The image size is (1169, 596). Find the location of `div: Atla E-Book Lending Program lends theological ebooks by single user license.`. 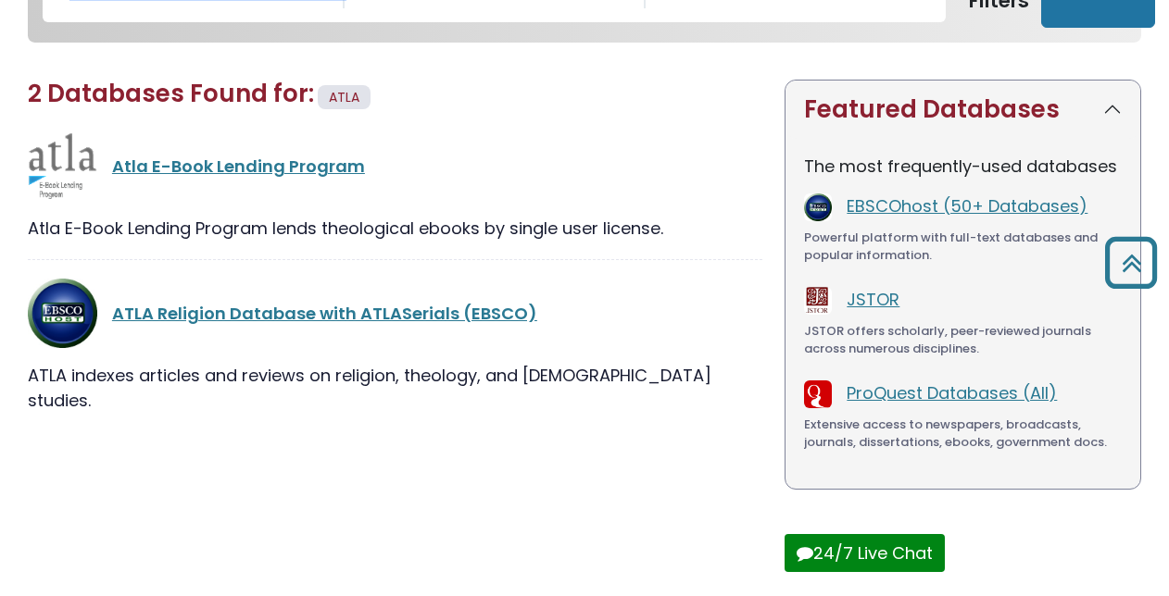

div: Atla E-Book Lending Program lends theological ebooks by single user license. is located at coordinates (394, 228).